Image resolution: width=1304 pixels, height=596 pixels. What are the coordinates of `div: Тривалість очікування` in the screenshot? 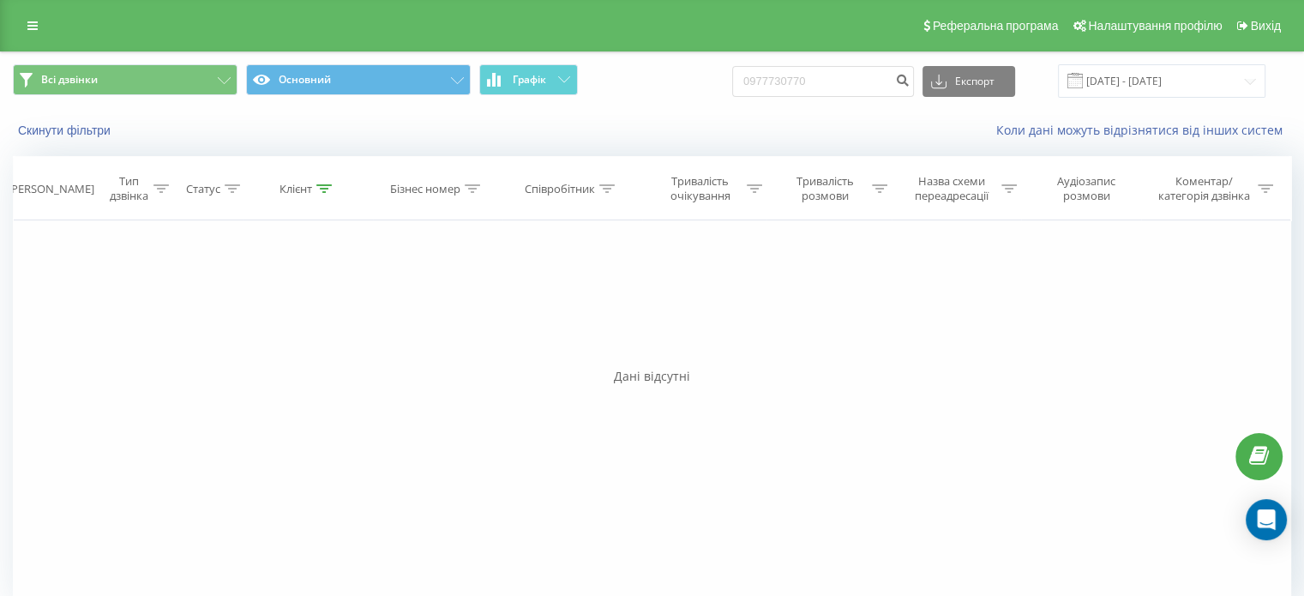 It's located at (701, 189).